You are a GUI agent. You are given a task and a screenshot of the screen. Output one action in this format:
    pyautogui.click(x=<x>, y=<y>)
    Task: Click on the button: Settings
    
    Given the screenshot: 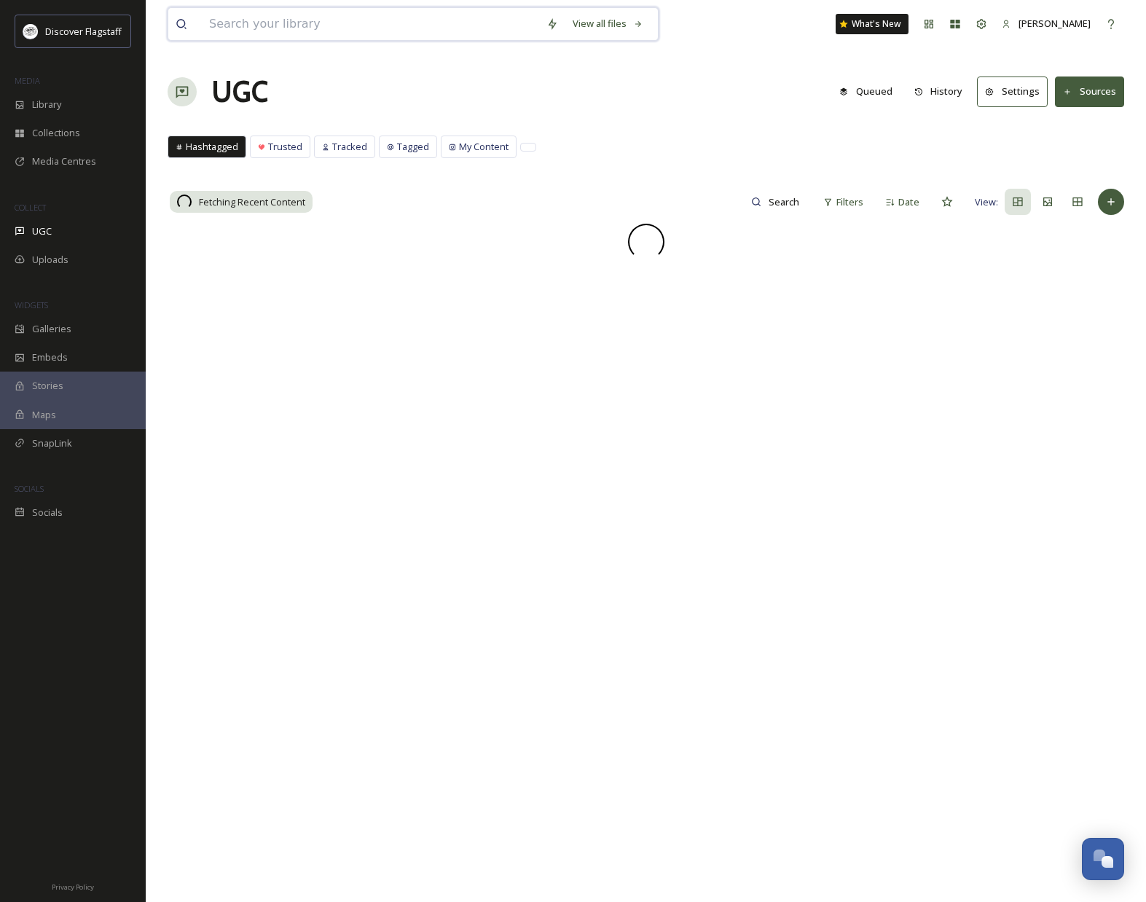 What is the action you would take?
    pyautogui.click(x=1012, y=91)
    